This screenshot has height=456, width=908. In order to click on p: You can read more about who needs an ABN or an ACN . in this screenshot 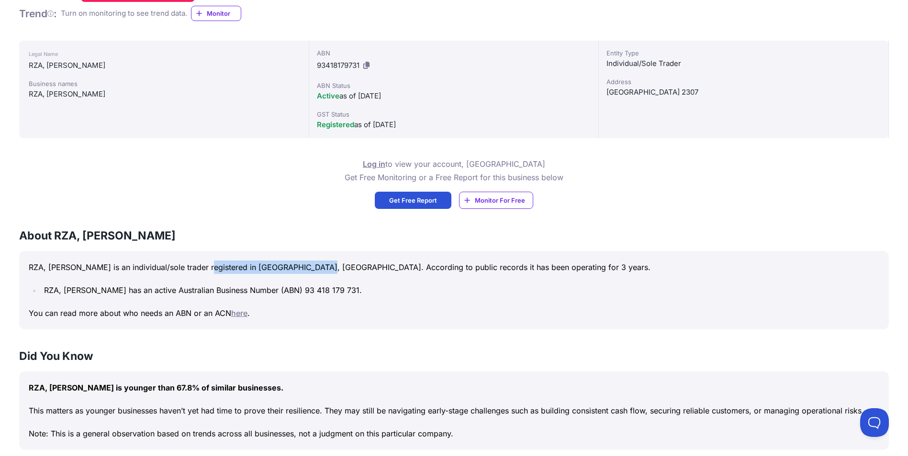, I will do `click(454, 313)`.